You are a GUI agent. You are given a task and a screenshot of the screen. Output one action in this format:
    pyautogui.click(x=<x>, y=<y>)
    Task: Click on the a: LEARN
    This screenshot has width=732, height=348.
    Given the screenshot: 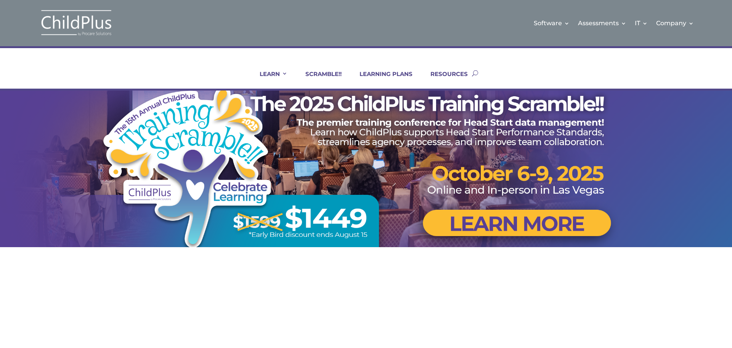 What is the action you would take?
    pyautogui.click(x=269, y=79)
    